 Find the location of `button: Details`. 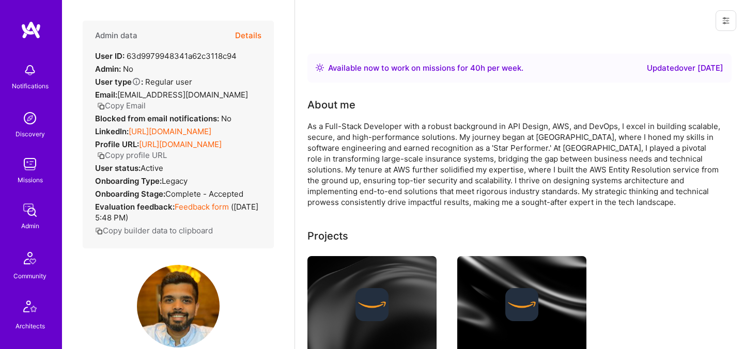

button: Details is located at coordinates (248, 36).